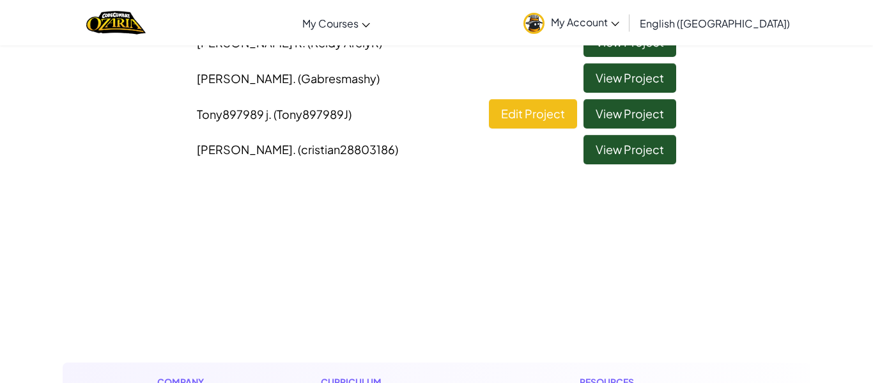 This screenshot has width=873, height=383. What do you see at coordinates (533, 114) in the screenshot?
I see `a: Edit Project` at bounding box center [533, 114].